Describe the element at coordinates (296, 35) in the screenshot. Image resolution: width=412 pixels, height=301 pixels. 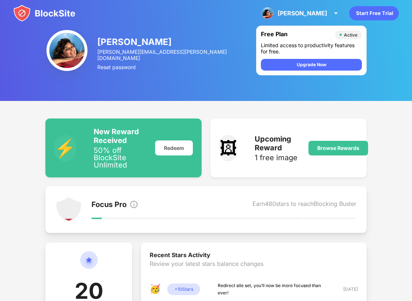
I see `div: Free Plan` at that location.